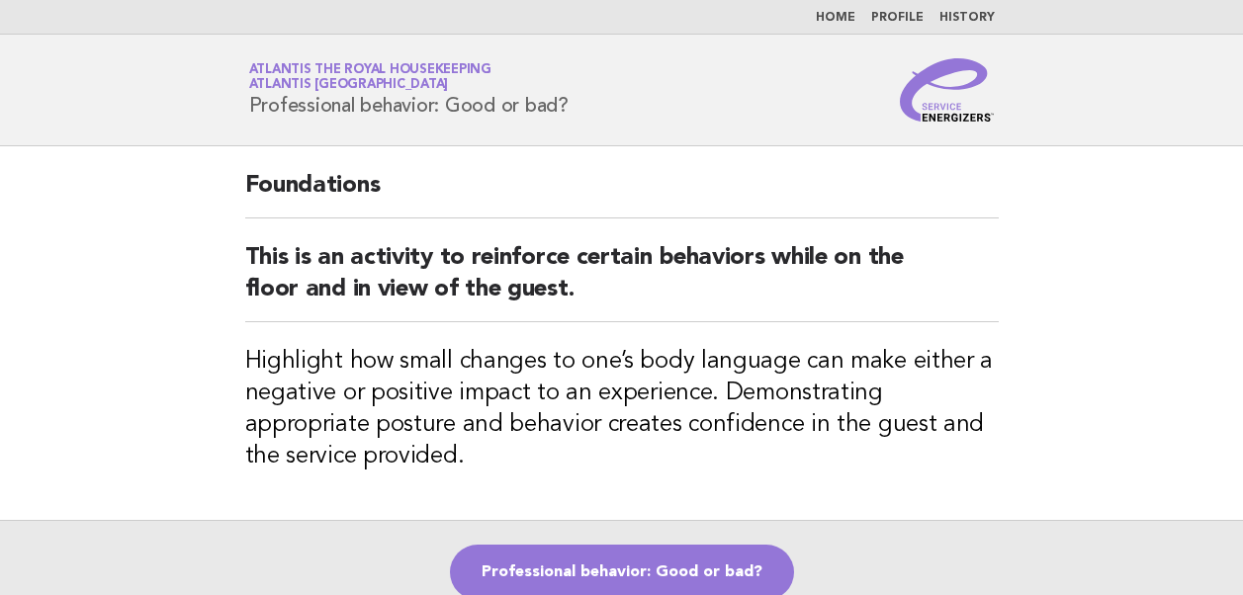 This screenshot has width=1243, height=595. Describe the element at coordinates (409, 90) in the screenshot. I see `h1: Professional behavior: Good or bad?` at that location.